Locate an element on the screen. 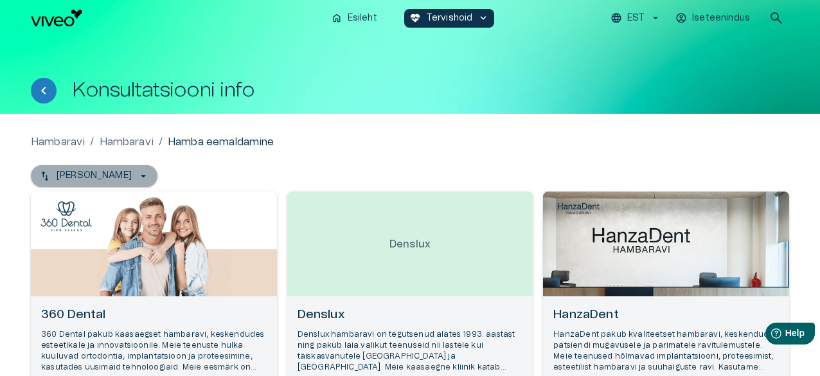 Image resolution: width=820 pixels, height=376 pixels. h6: Denslux is located at coordinates (410, 315).